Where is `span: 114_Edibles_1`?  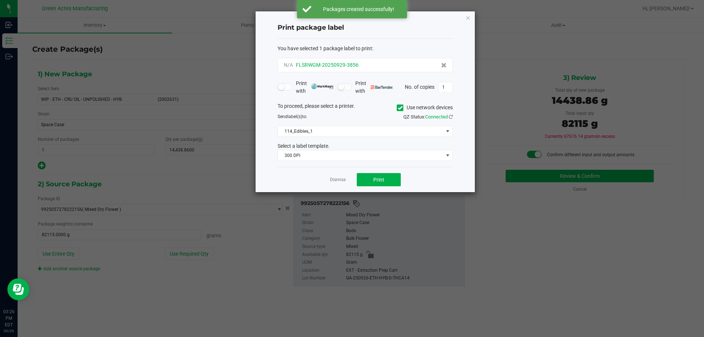 span: 114_Edibles_1 is located at coordinates (361, 131).